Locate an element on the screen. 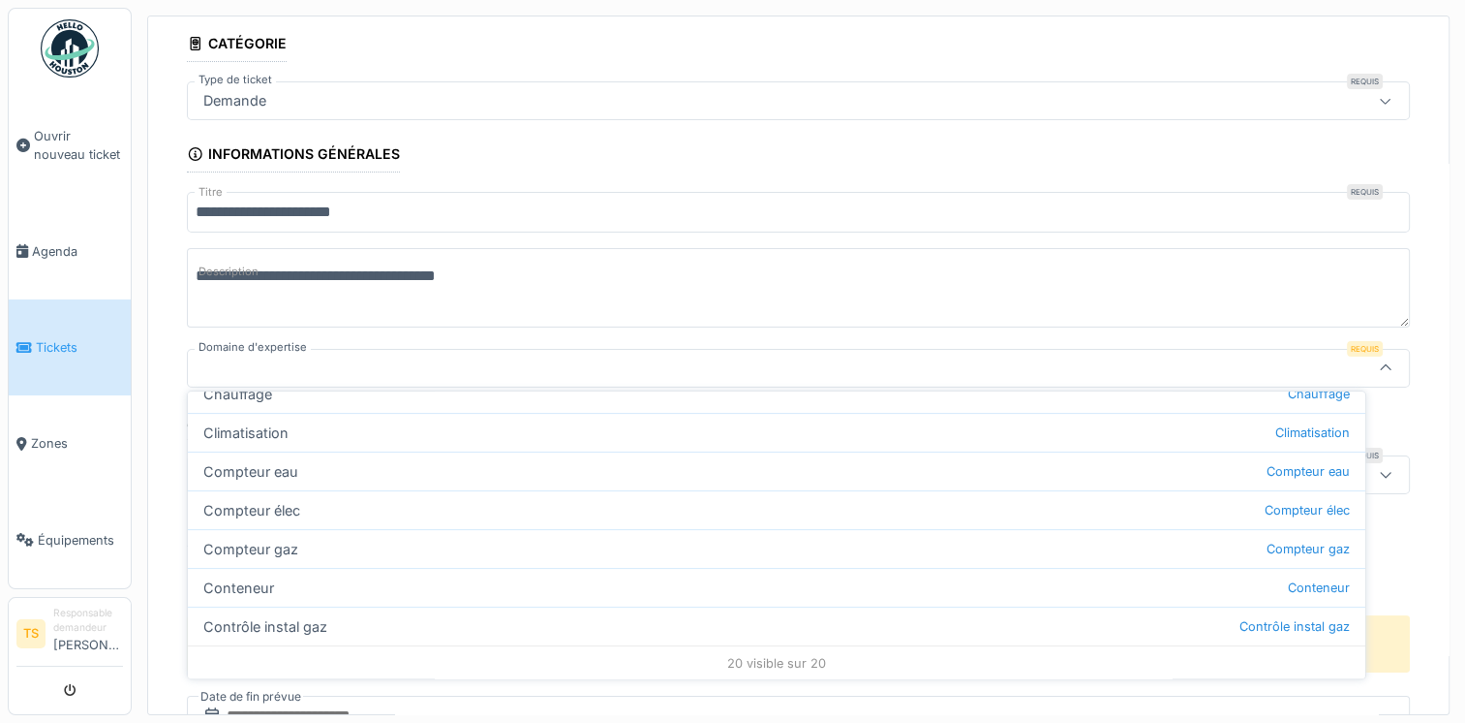  div: Catégorie is located at coordinates (236, 46).